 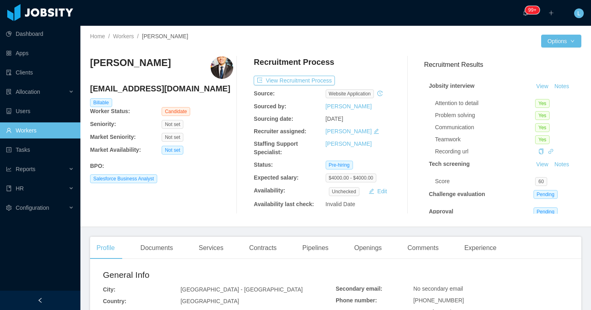 What do you see at coordinates (9, 92) in the screenshot?
I see `i: icon: solution` at bounding box center [9, 92].